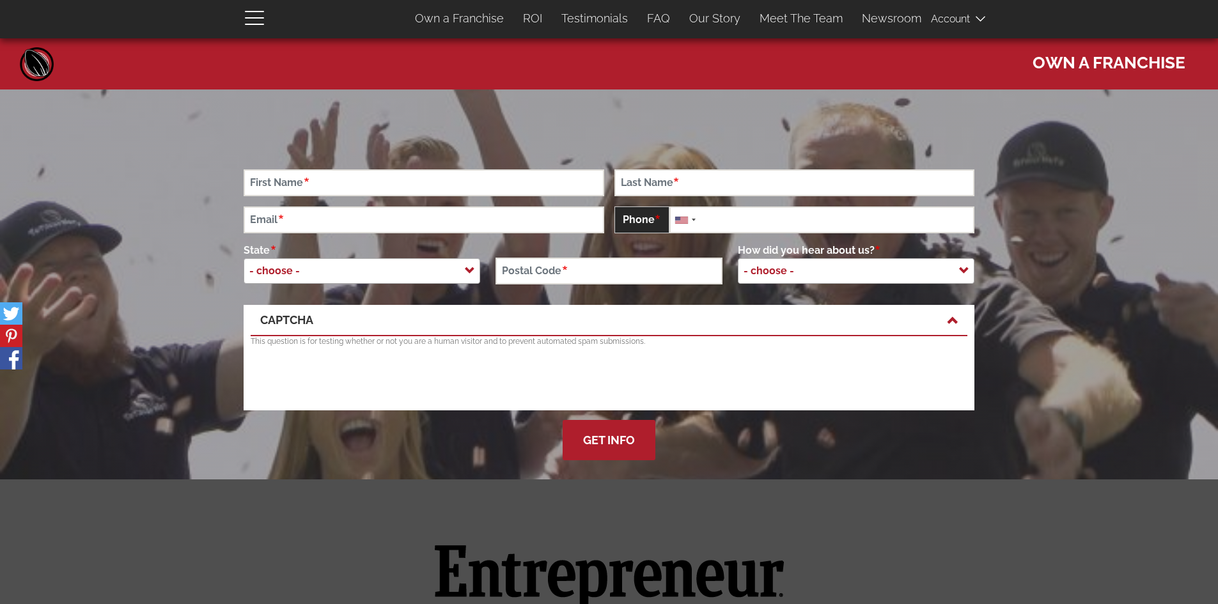 The height and width of the screenshot is (604, 1218). What do you see at coordinates (1108, 60) in the screenshot?
I see `span: Own a Franchise` at bounding box center [1108, 60].